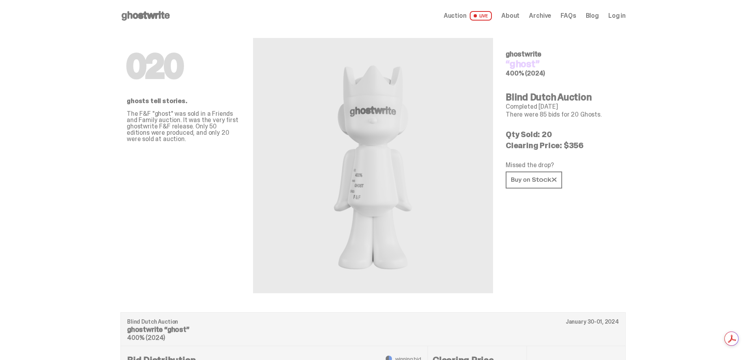  Describe the element at coordinates (592, 16) in the screenshot. I see `a: Blog` at that location.